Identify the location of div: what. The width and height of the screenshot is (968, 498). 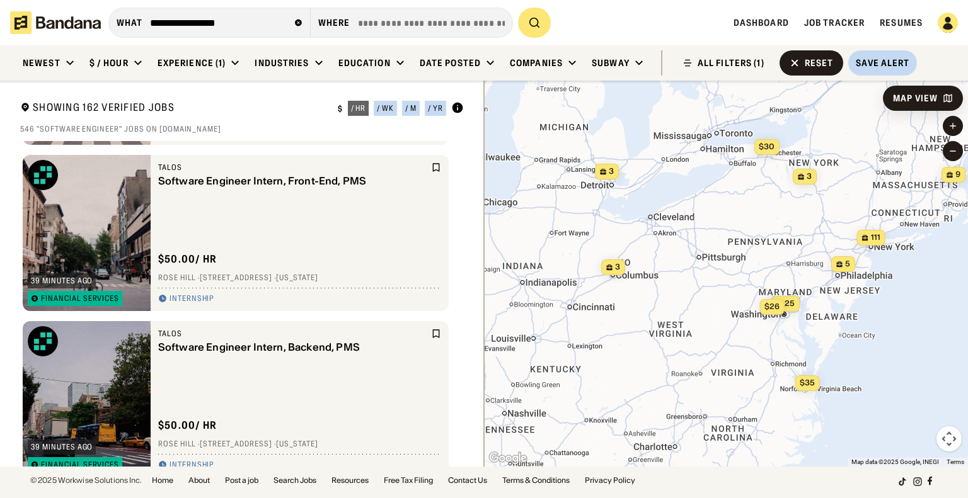
(129, 23).